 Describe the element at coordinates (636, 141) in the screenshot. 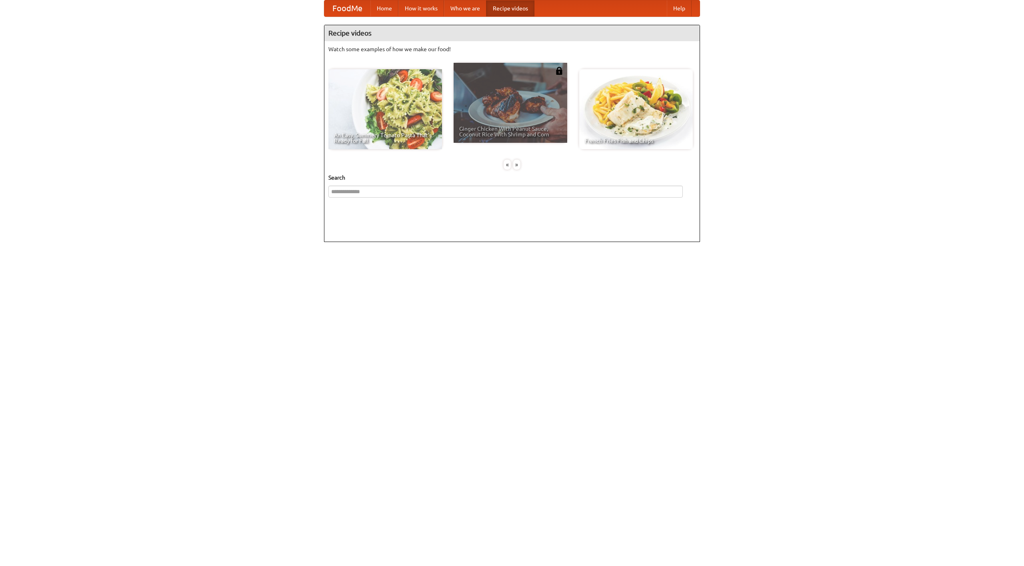

I see `span: French Fries Fish and Chips` at that location.